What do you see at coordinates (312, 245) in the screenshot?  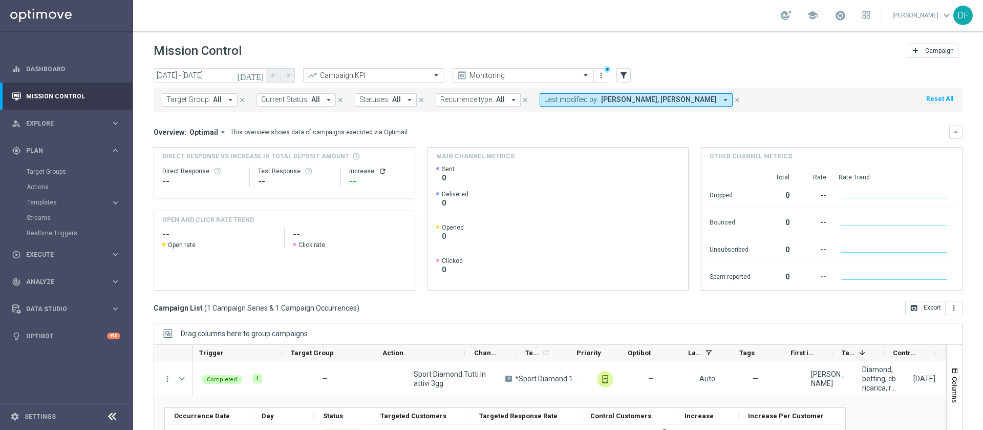 I see `span: Click rate` at bounding box center [312, 245].